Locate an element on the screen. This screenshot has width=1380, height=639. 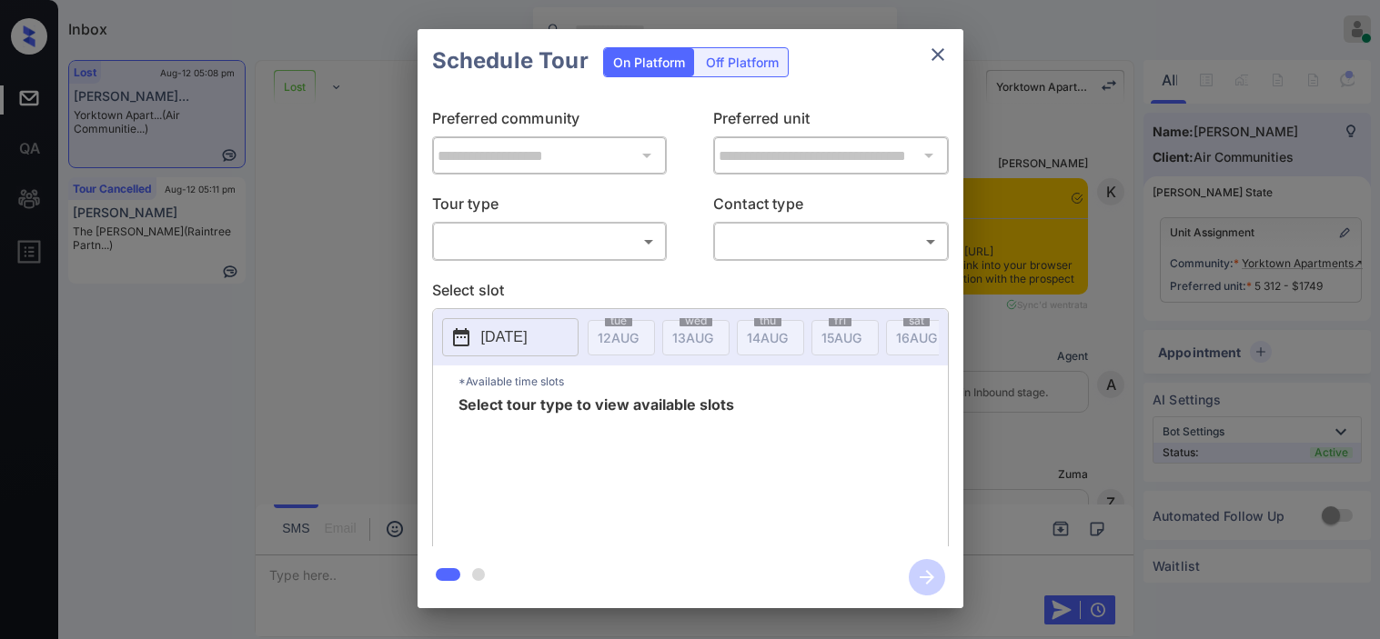
span: Select tour type to view available slots is located at coordinates (596, 470).